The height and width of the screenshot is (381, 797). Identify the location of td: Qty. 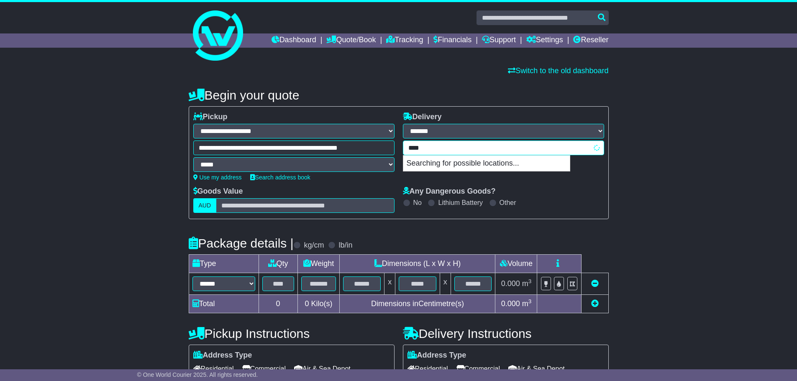
(278, 264).